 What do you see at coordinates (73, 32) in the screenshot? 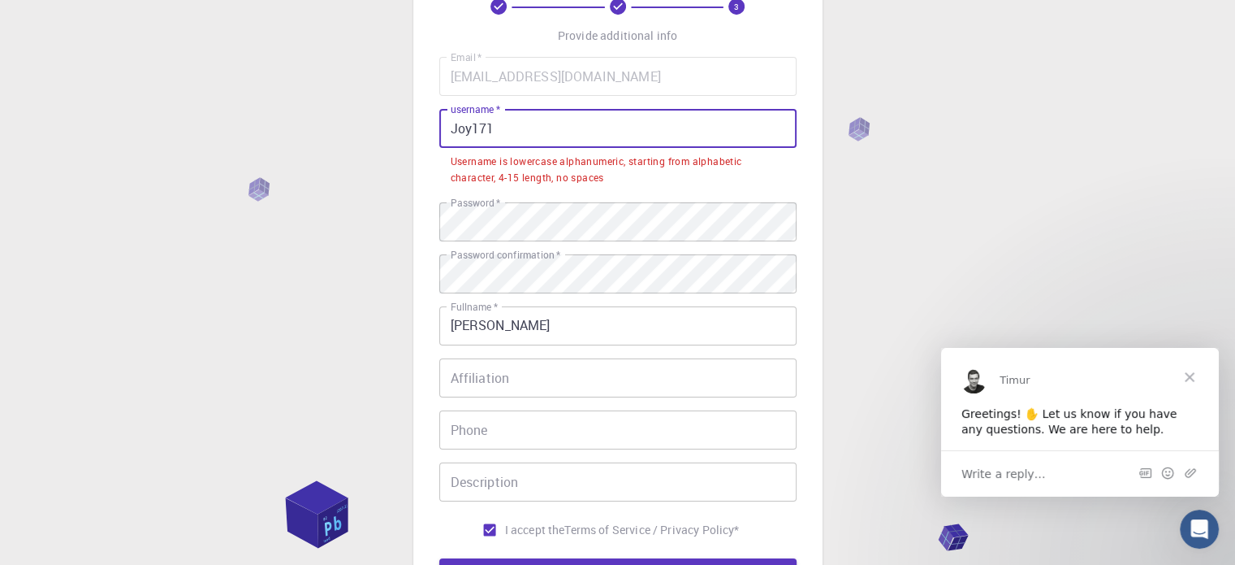
I see `span: Timur` at bounding box center [73, 32].